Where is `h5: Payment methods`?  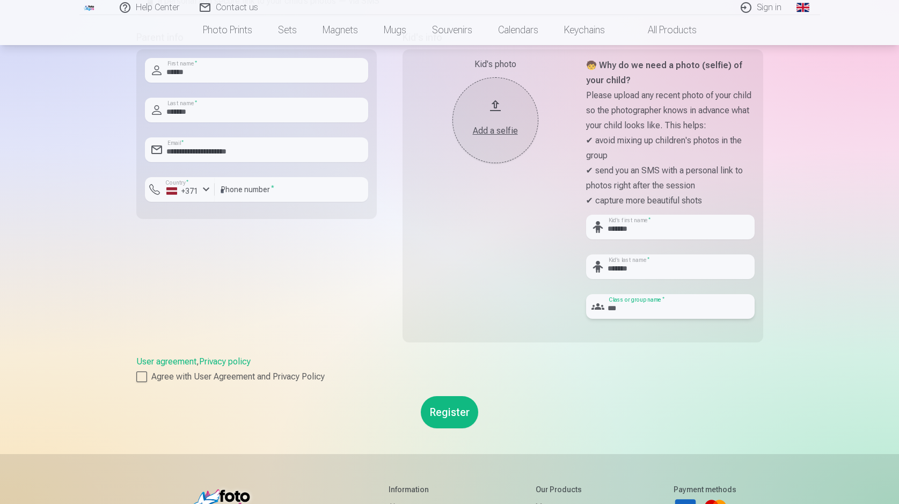
h5: Payment methods is located at coordinates (705, 490).